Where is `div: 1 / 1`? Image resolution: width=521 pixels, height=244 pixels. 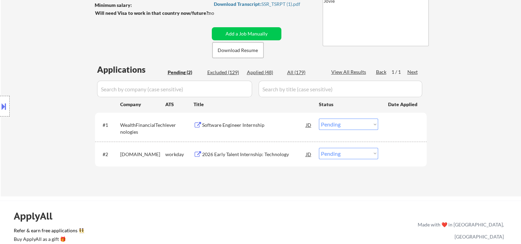 div: 1 / 1 is located at coordinates (400, 72).